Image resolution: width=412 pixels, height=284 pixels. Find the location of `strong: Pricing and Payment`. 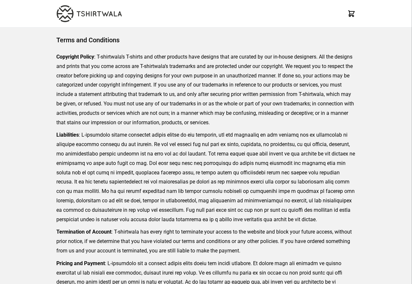

strong: Pricing and Payment is located at coordinates (80, 263).